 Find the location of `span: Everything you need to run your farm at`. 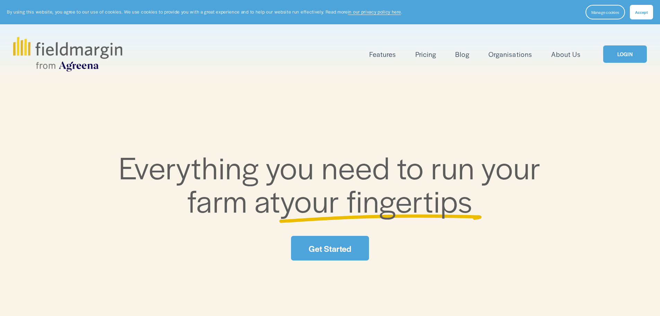

span: Everything you need to run your farm at is located at coordinates (334, 183).